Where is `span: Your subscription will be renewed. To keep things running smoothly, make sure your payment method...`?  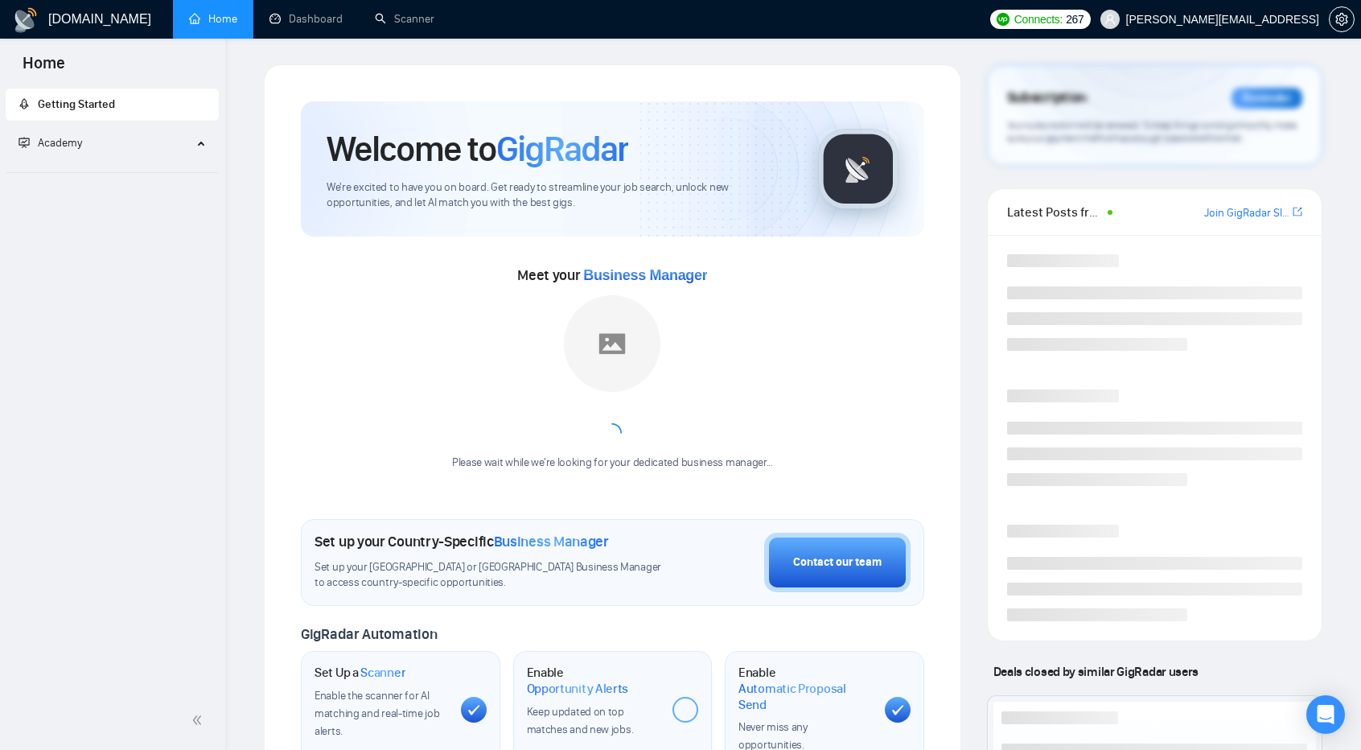 span: Your subscription will be renewed. To keep things running smoothly, make sure your payment method... is located at coordinates (1152, 132).